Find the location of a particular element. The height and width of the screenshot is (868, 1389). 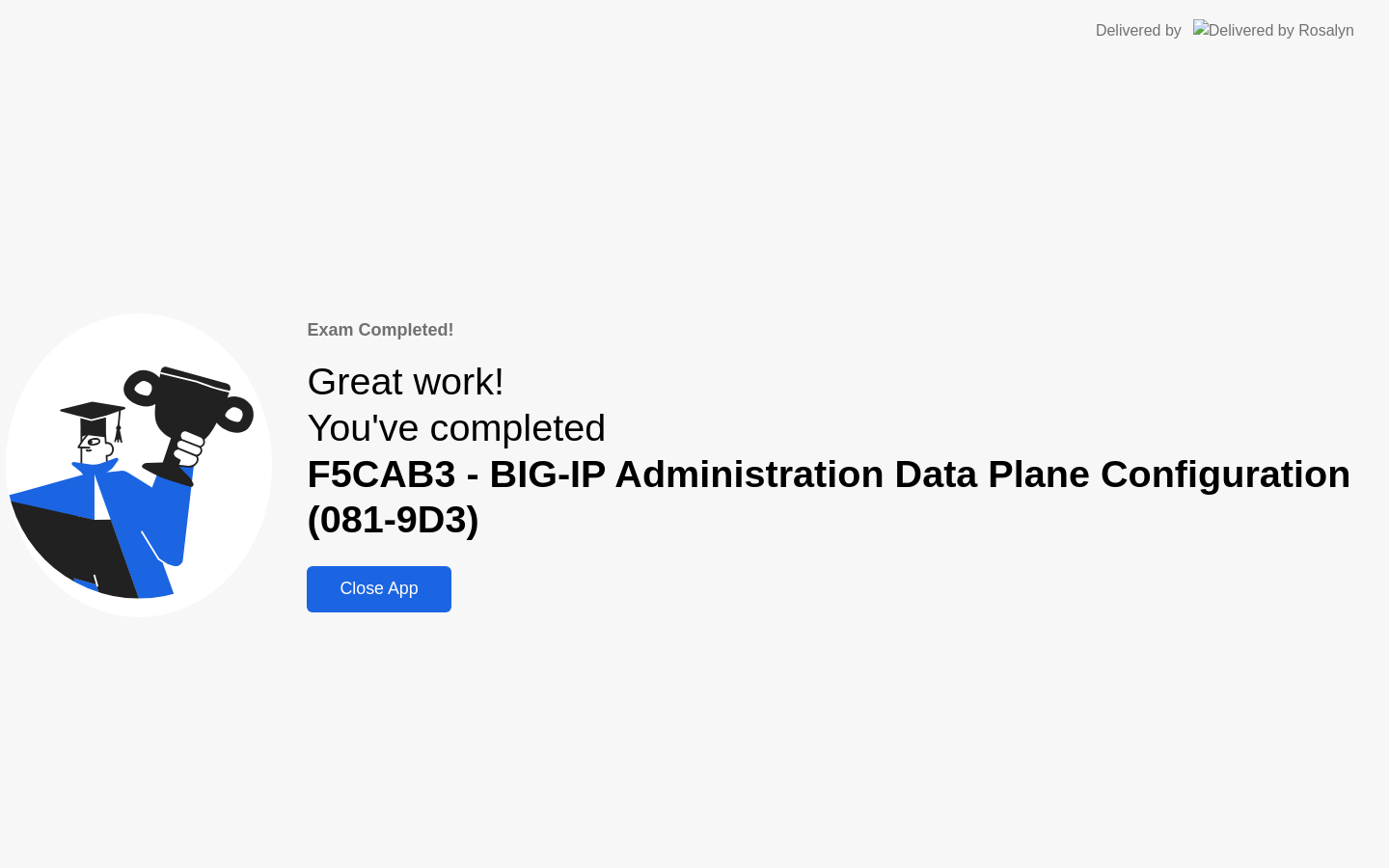

b: F5CAB3 - BIG-IP Administration Data Plane Configuration (081-9D3) is located at coordinates (829, 496).